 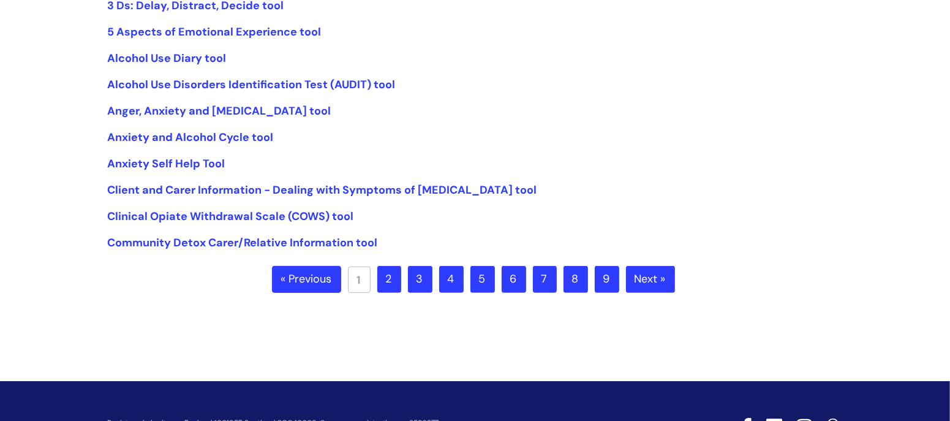 I want to click on a: Alcohol Use Diary tool, so click(x=167, y=58).